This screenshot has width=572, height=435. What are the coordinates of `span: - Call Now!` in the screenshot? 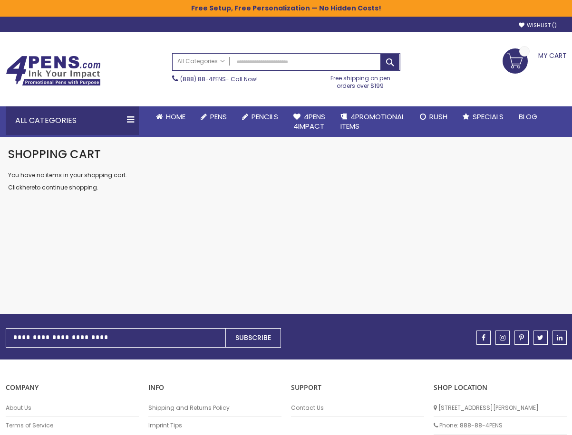 It's located at (219, 79).